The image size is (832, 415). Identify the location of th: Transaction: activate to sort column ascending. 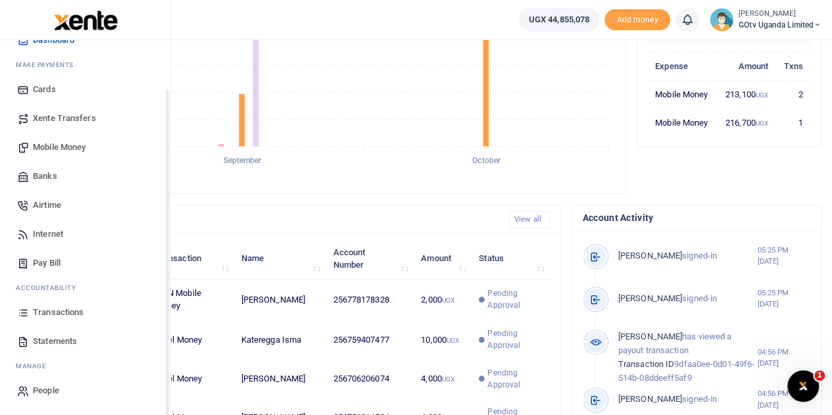
(191, 259).